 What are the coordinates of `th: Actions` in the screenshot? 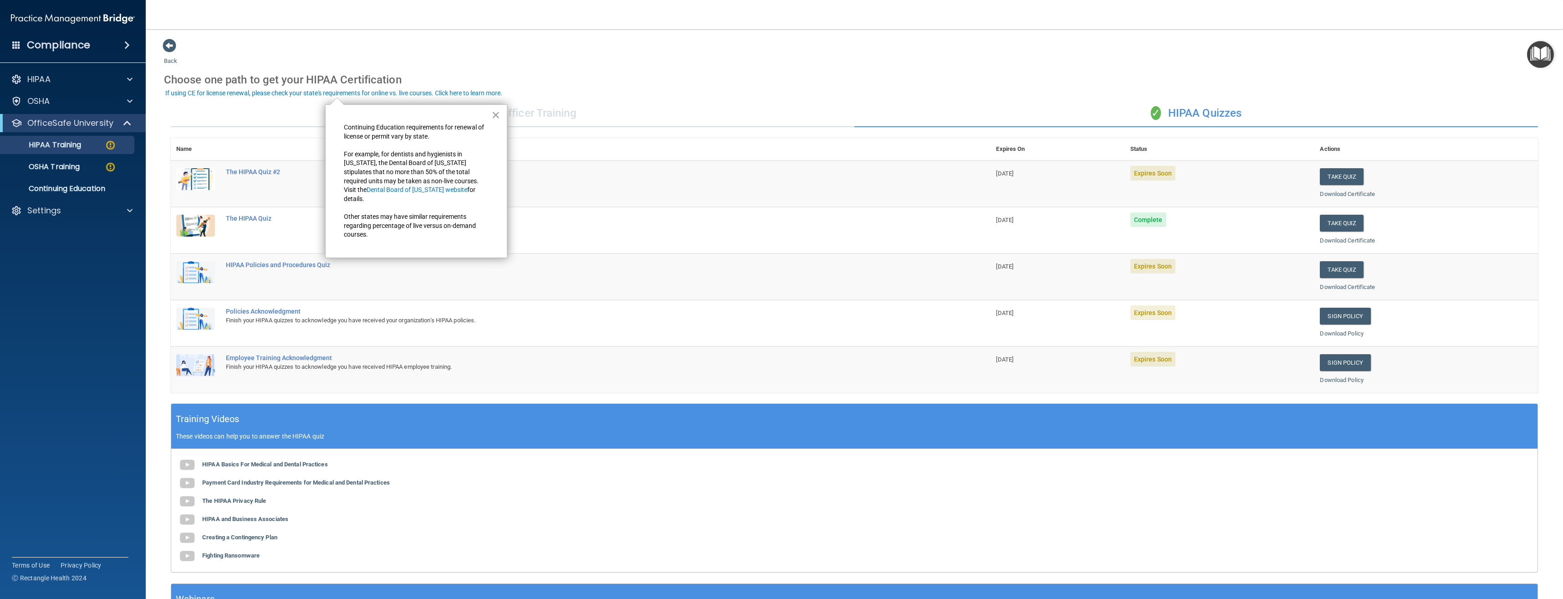 It's located at (1426, 149).